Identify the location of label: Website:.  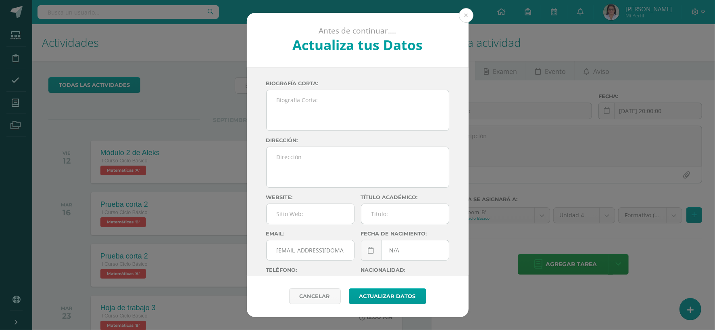
(310, 197).